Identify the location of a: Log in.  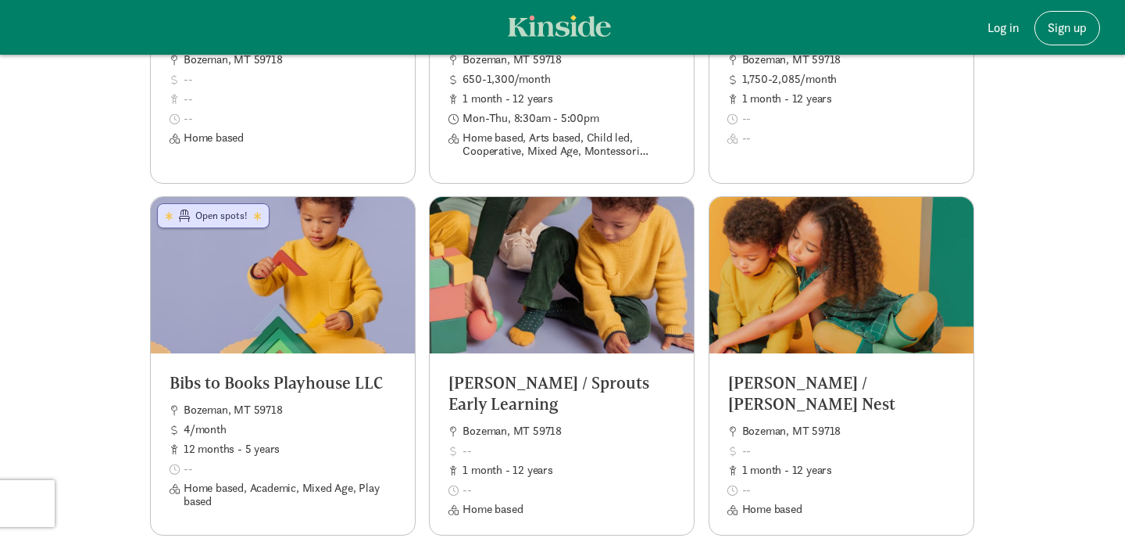
(1003, 28).